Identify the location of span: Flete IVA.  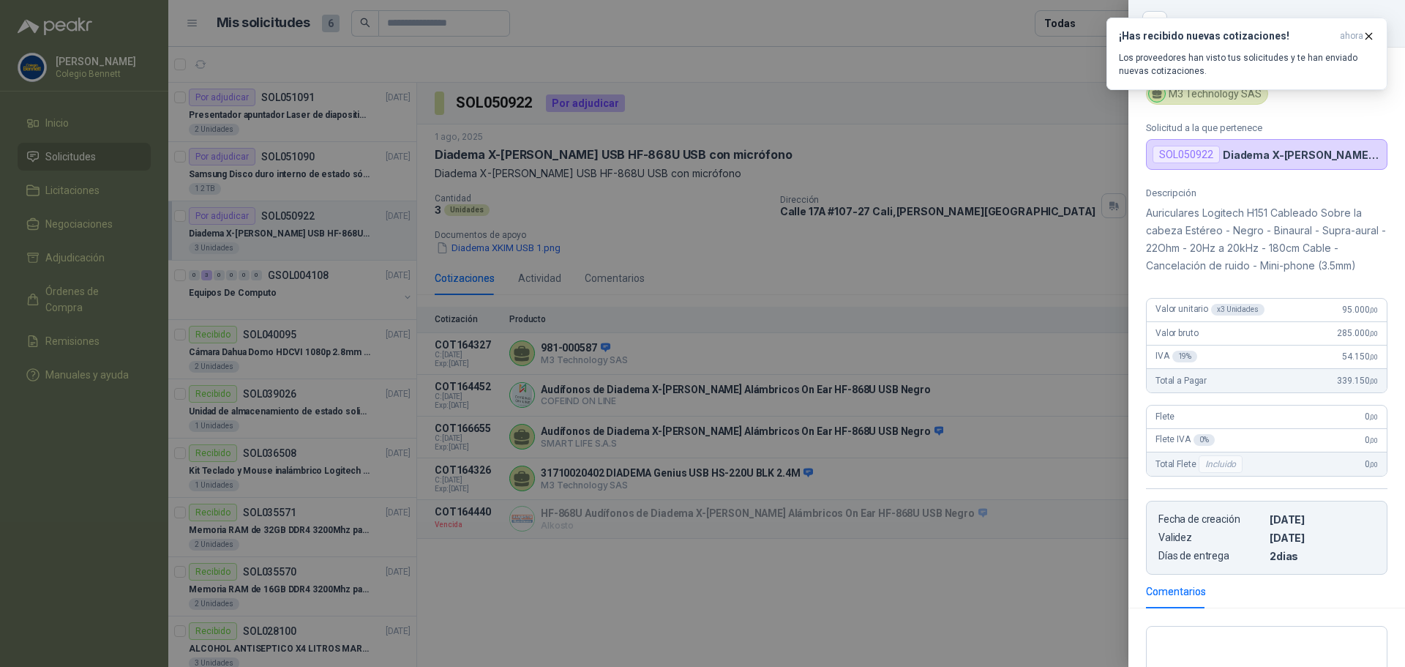
(1184, 440).